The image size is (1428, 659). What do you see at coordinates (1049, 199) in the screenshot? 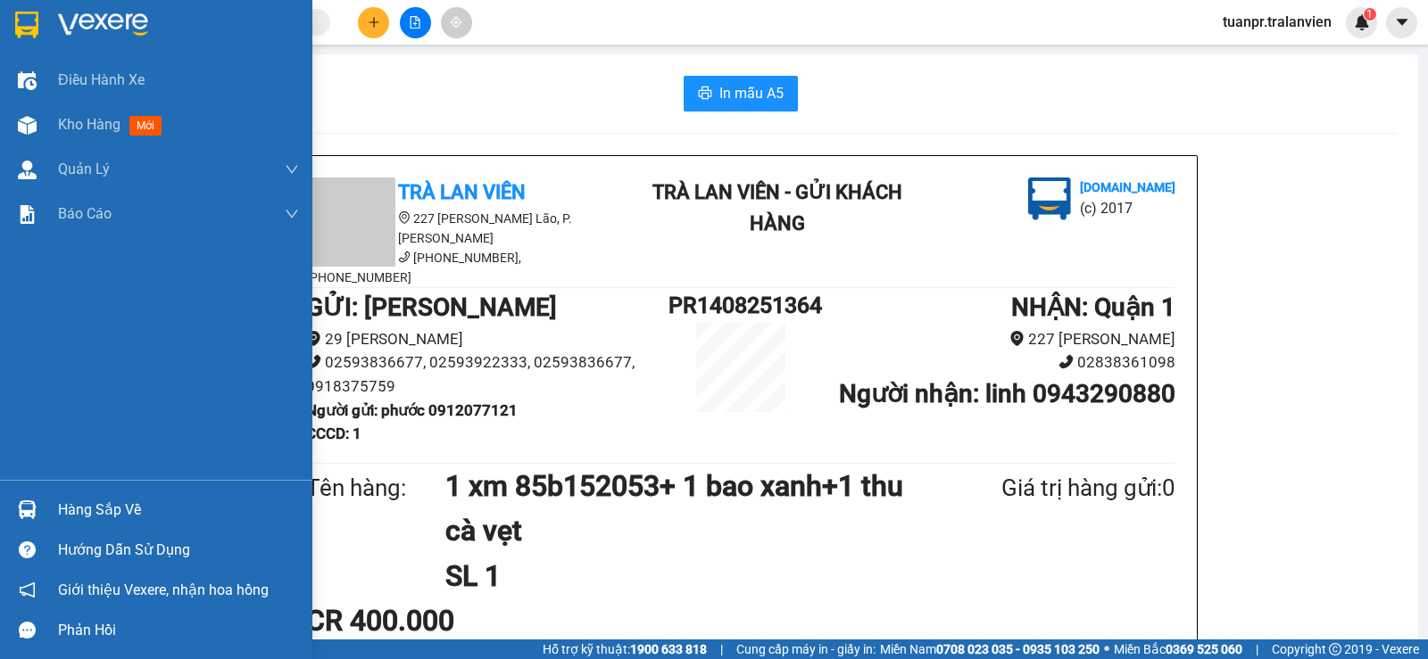
I see `img: logo.jpg` at bounding box center [1049, 199].